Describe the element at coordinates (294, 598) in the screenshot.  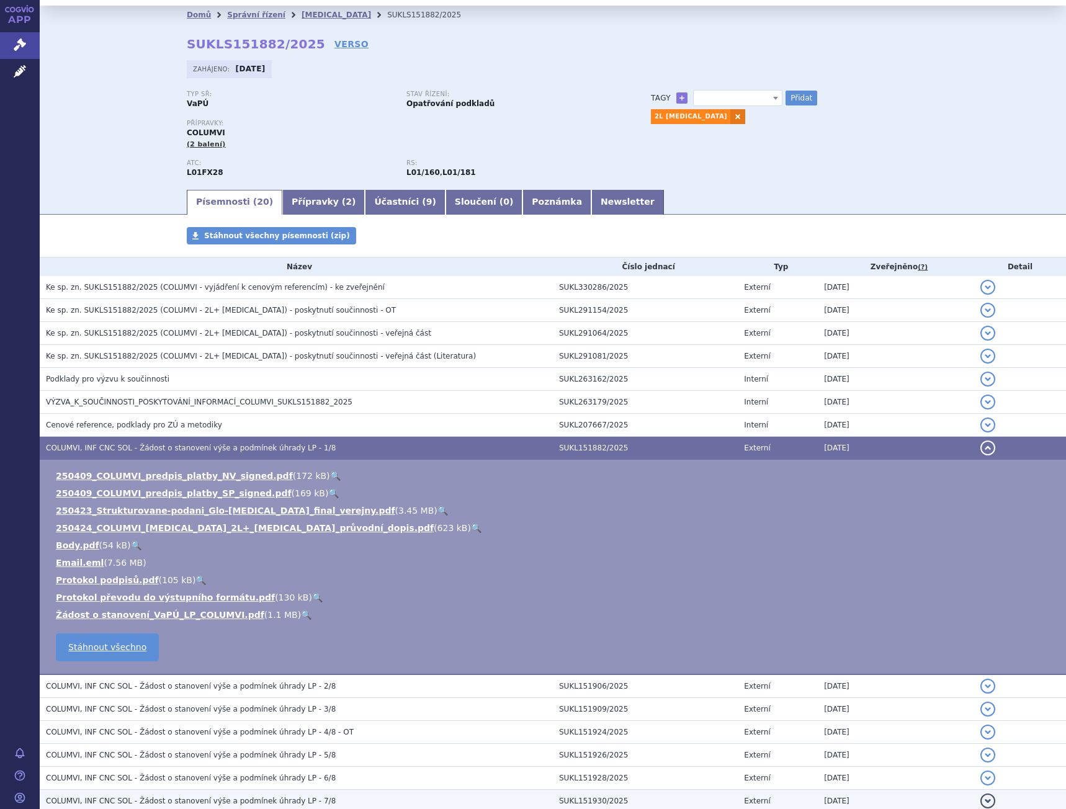
I see `span: 130 kB` at that location.